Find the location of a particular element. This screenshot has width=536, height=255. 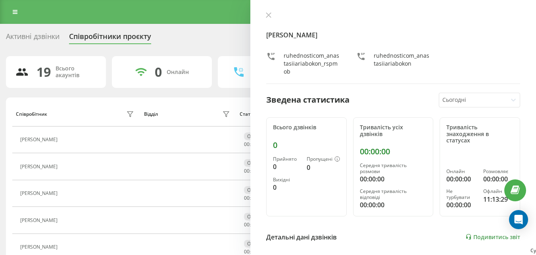

div: Зведена статистика is located at coordinates (308, 100).